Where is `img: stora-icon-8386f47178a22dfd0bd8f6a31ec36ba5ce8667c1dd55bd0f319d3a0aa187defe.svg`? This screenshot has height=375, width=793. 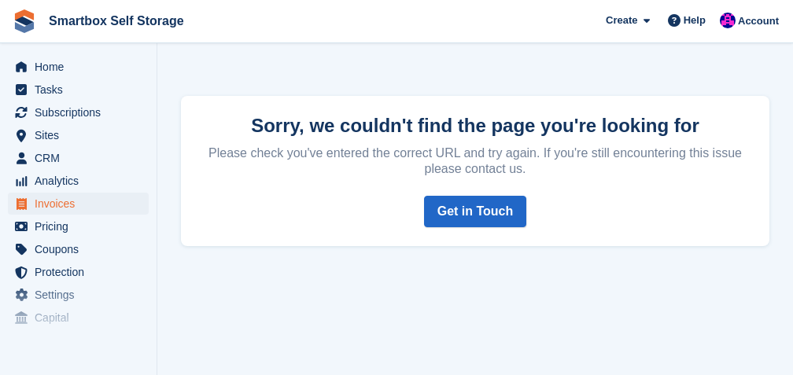
img: stora-icon-8386f47178a22dfd0bd8f6a31ec36ba5ce8667c1dd55bd0f319d3a0aa187defe.svg is located at coordinates (24, 21).